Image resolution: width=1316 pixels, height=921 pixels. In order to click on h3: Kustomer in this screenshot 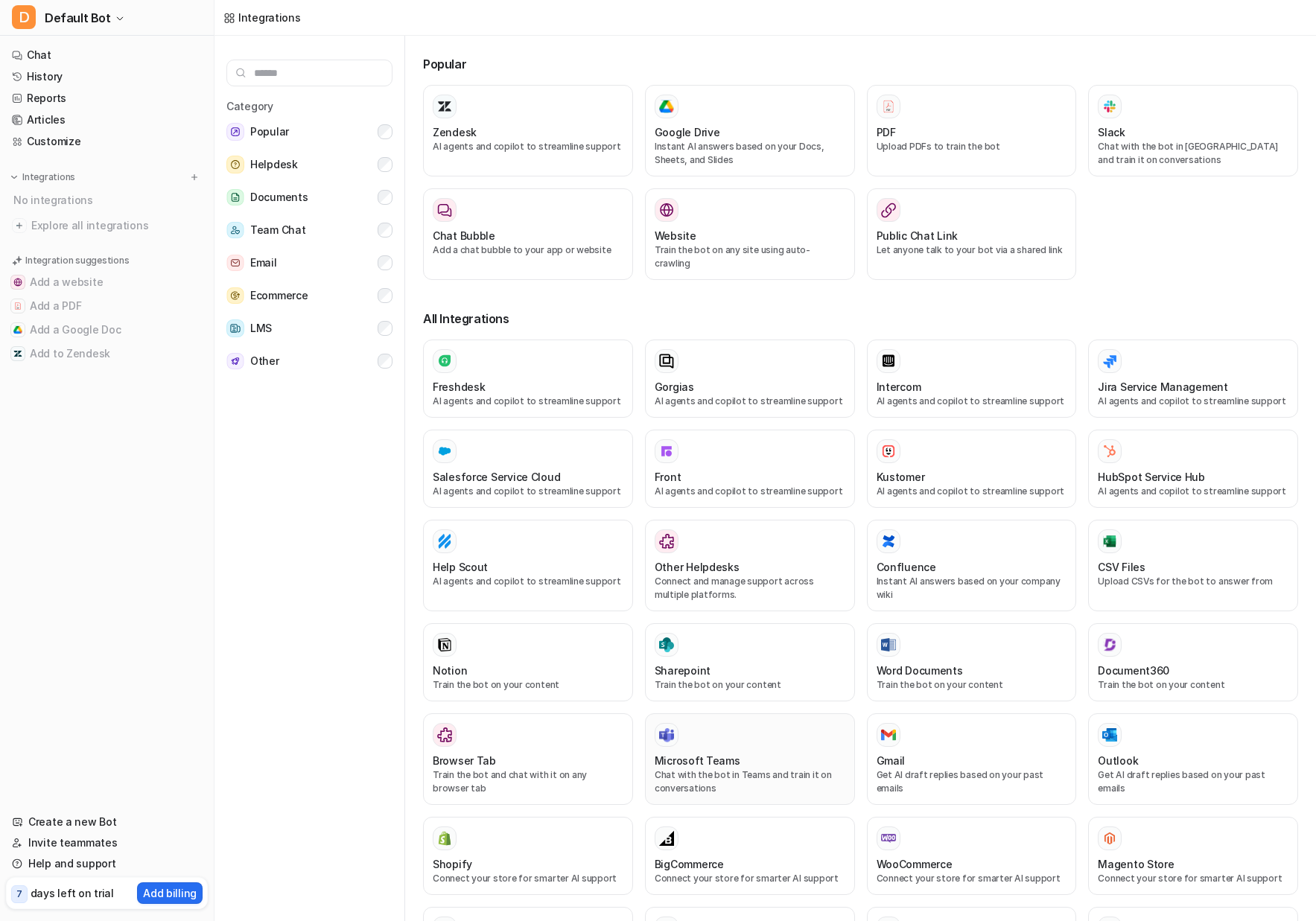, I will do `click(901, 476)`.